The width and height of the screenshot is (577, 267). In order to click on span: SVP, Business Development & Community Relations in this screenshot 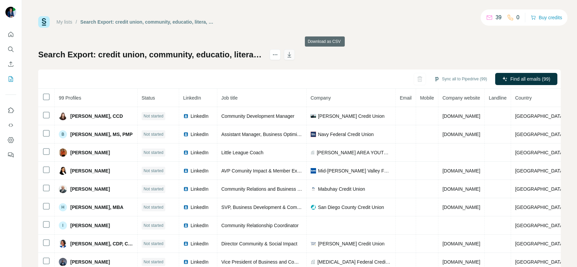, I will do `click(276, 208)`.